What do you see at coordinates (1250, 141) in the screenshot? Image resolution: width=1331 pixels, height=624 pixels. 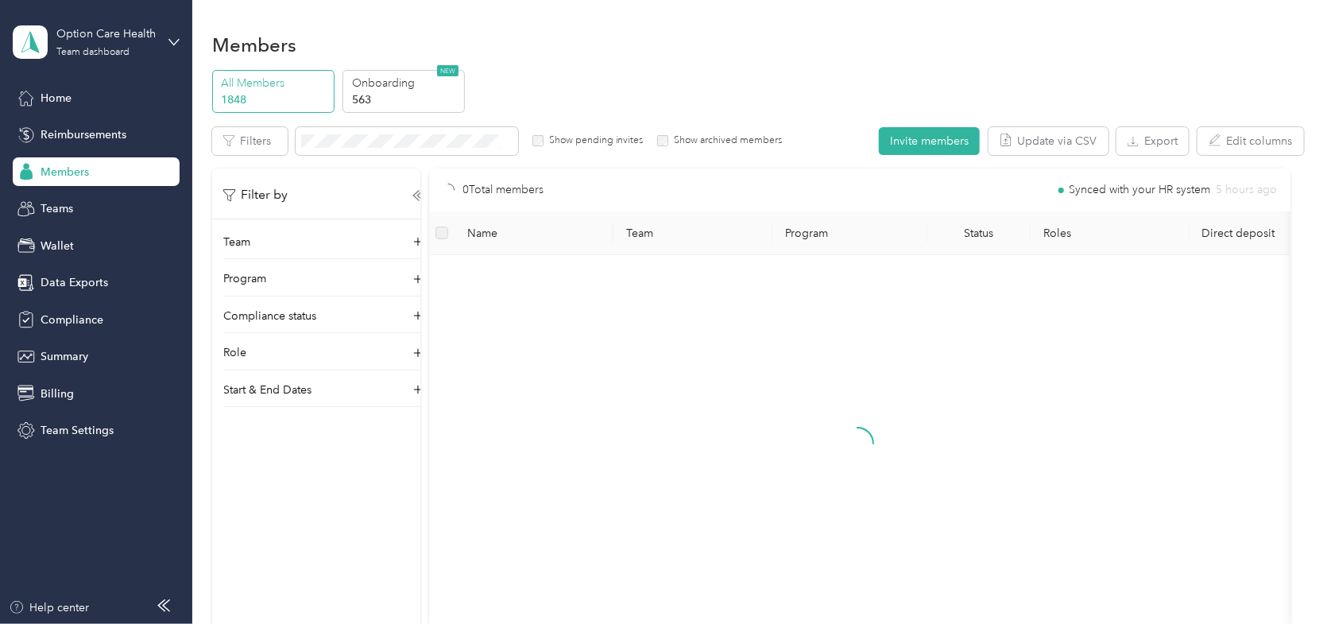 I see `button: Edit columns` at bounding box center [1250, 141].